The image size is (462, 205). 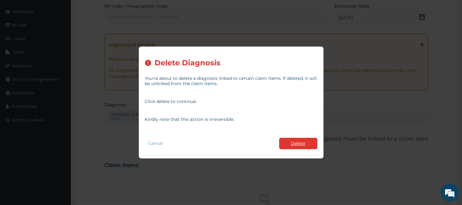 I want to click on h2: Delete Diagnosis, so click(x=188, y=63).